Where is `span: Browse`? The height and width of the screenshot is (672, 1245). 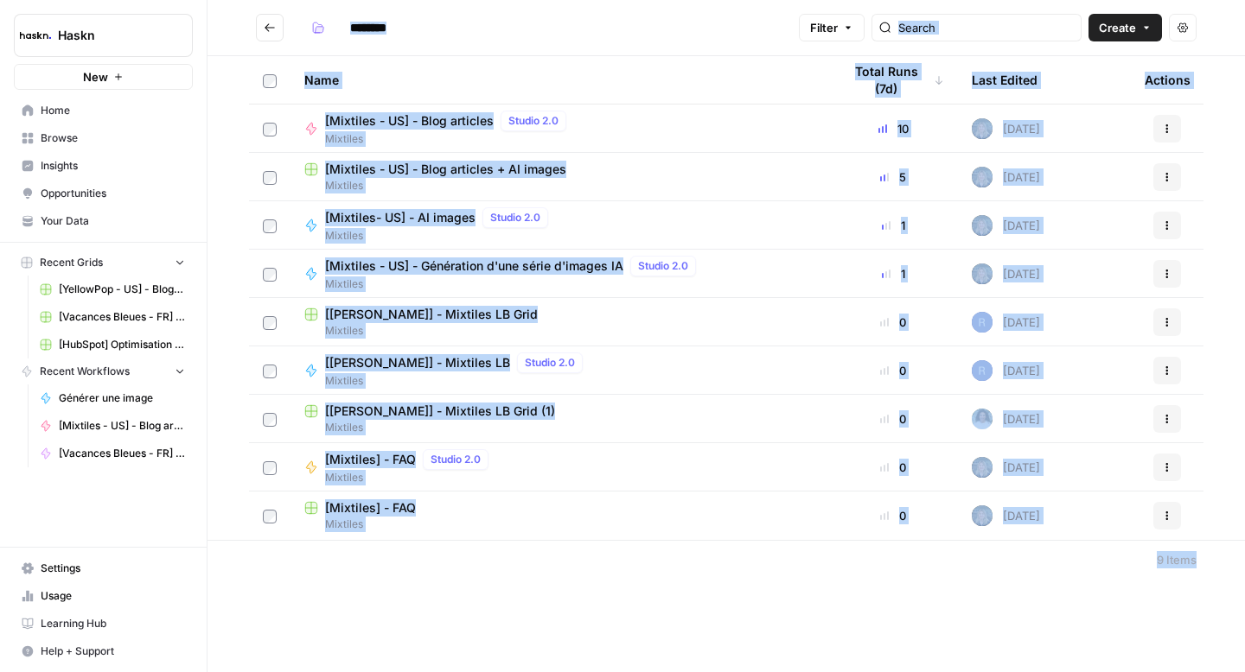
span: Browse is located at coordinates (112, 138).